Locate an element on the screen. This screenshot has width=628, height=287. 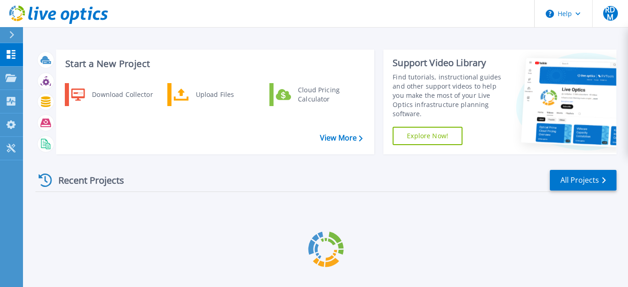
a: All Projects is located at coordinates (583, 180).